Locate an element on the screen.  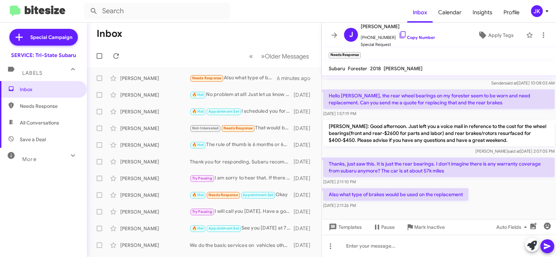
span: Special Campaign is located at coordinates (51, 37).